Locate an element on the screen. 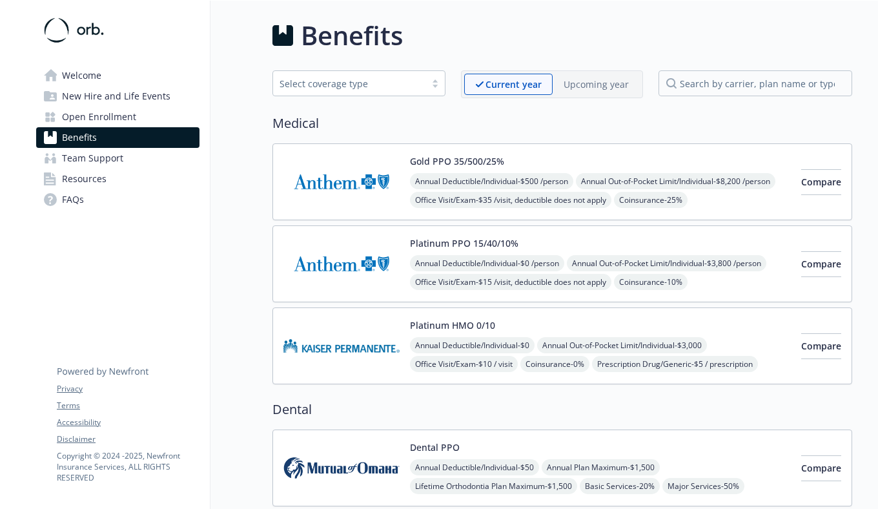 The width and height of the screenshot is (878, 509). span: Resources is located at coordinates (84, 179).